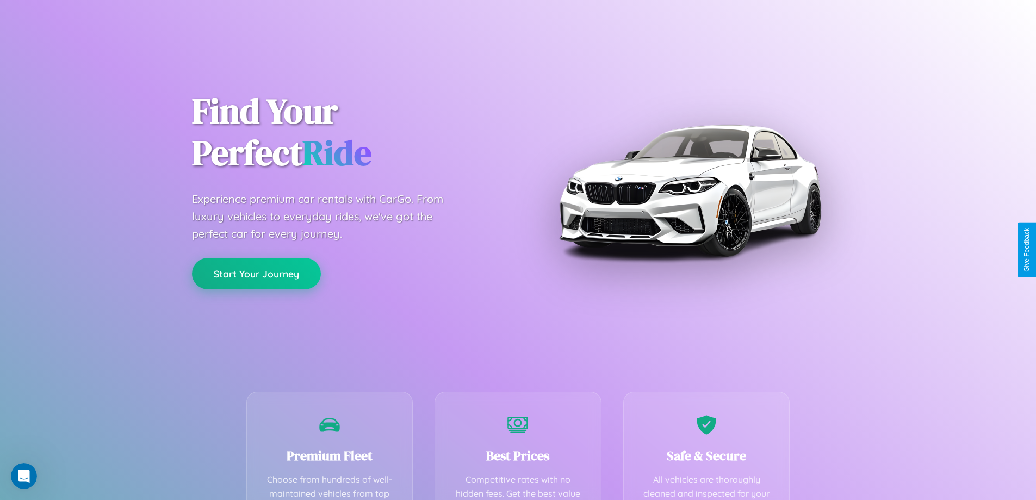  I want to click on button: Start Your Journey, so click(256, 273).